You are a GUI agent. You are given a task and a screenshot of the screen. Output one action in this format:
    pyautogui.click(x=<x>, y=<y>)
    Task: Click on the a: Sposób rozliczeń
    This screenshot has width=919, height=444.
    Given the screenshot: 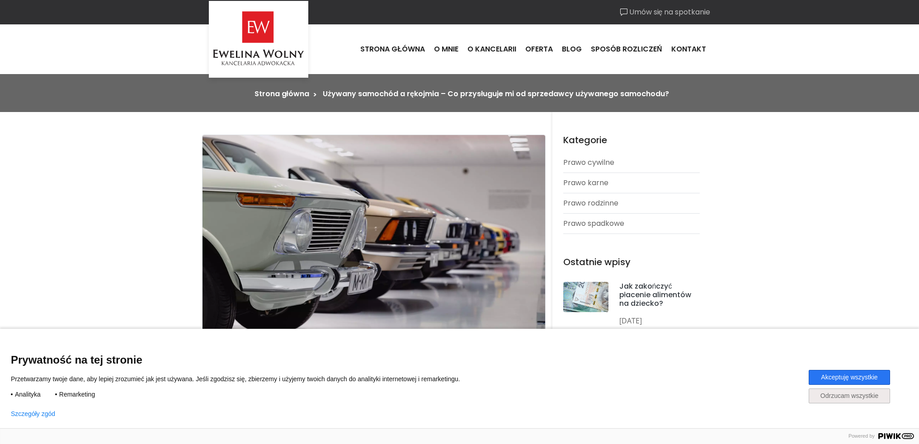 What is the action you would take?
    pyautogui.click(x=627, y=49)
    